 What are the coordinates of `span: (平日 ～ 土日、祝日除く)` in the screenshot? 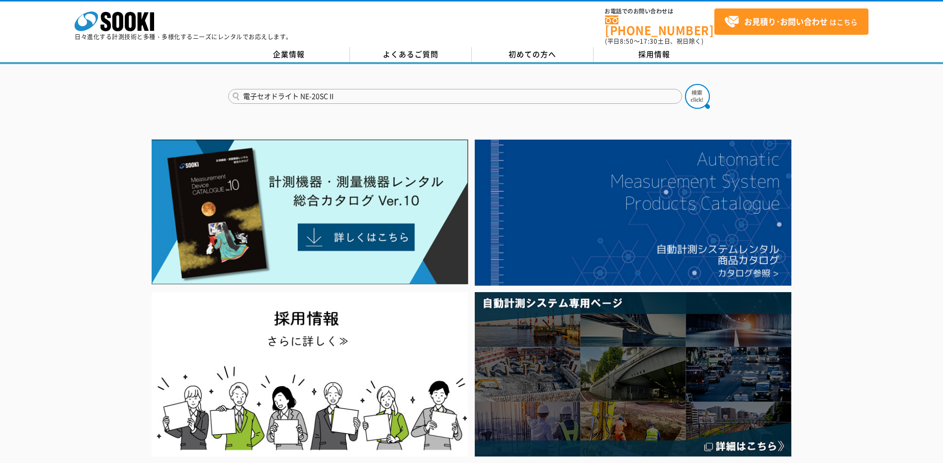 It's located at (654, 41).